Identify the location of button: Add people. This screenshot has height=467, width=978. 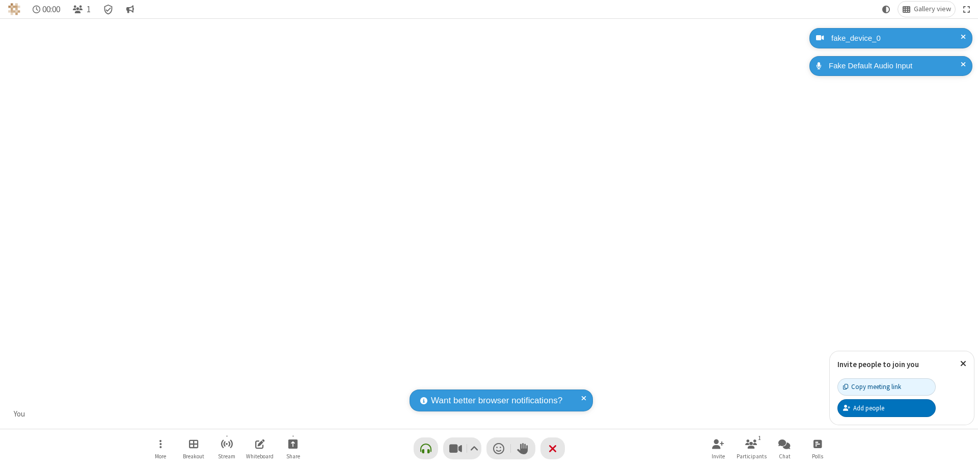
(887, 408).